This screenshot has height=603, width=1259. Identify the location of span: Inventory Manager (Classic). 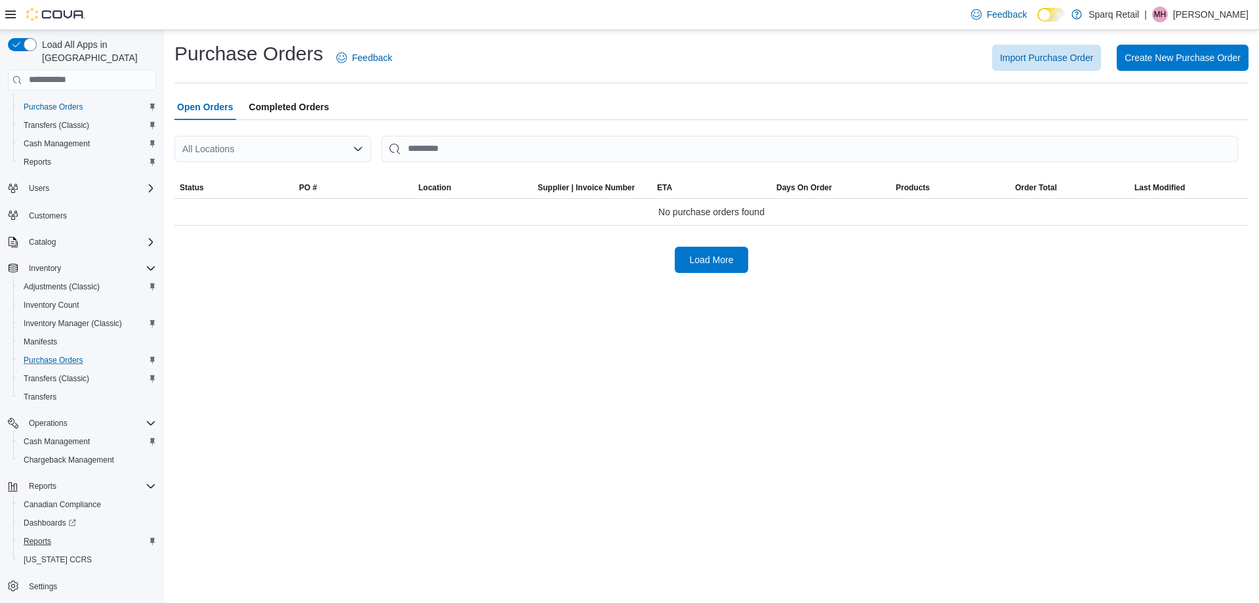
(73, 323).